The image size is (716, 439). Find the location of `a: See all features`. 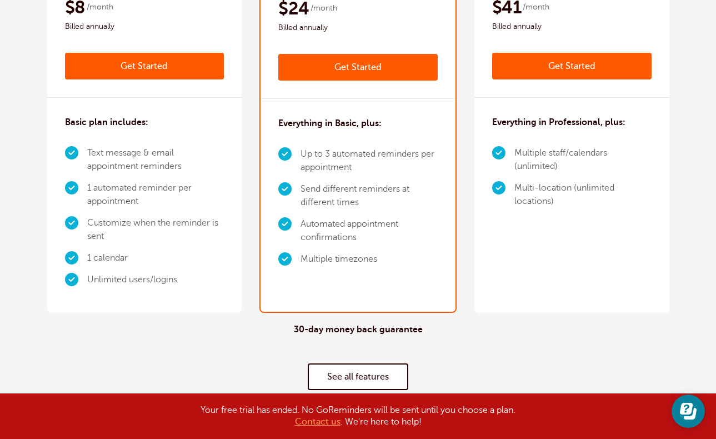

a: See all features is located at coordinates (358, 377).